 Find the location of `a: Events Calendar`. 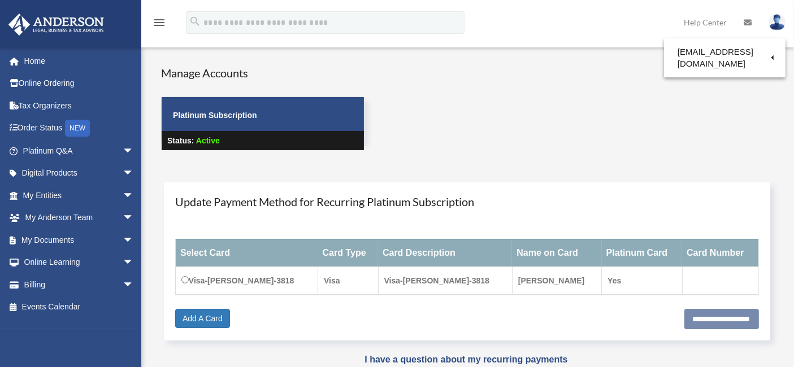

a: Events Calendar is located at coordinates (79, 307).